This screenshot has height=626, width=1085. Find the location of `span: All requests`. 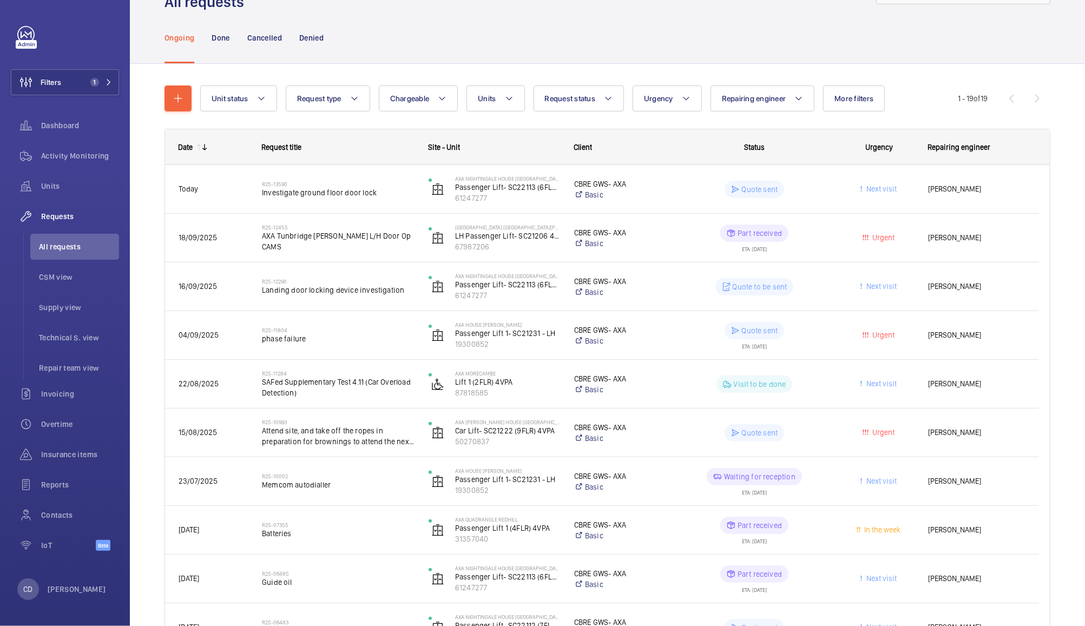

span: All requests is located at coordinates (79, 247).